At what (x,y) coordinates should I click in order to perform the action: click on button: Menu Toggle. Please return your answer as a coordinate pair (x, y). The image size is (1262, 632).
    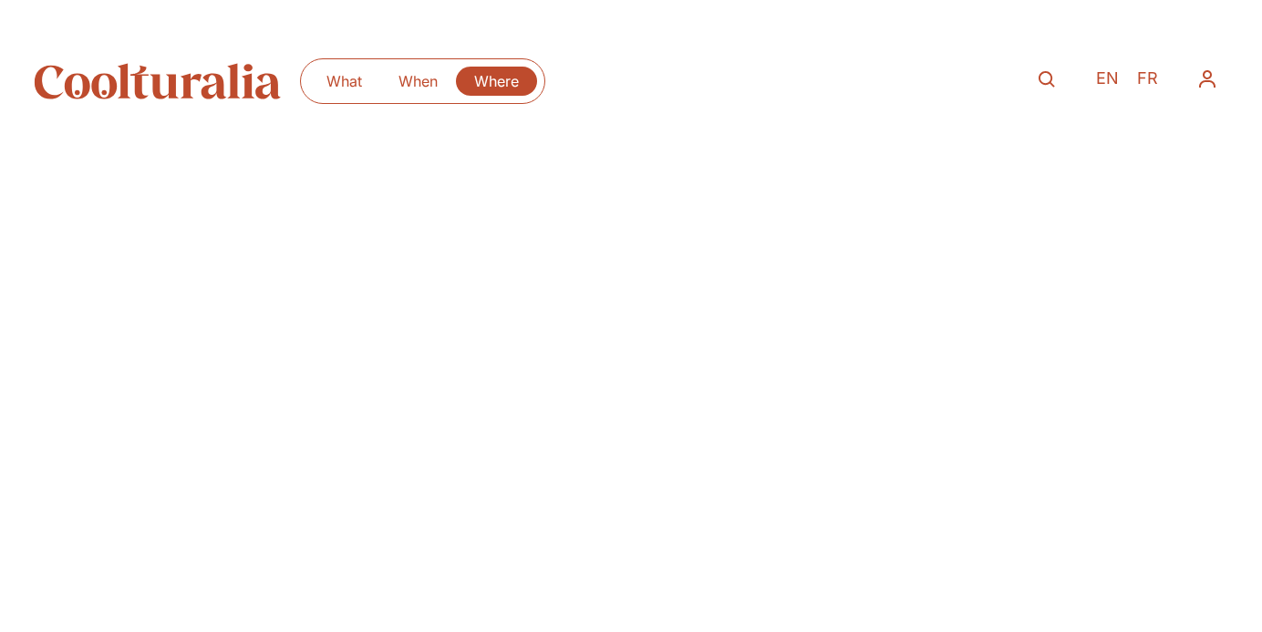
    Looking at the image, I should click on (1207, 79).